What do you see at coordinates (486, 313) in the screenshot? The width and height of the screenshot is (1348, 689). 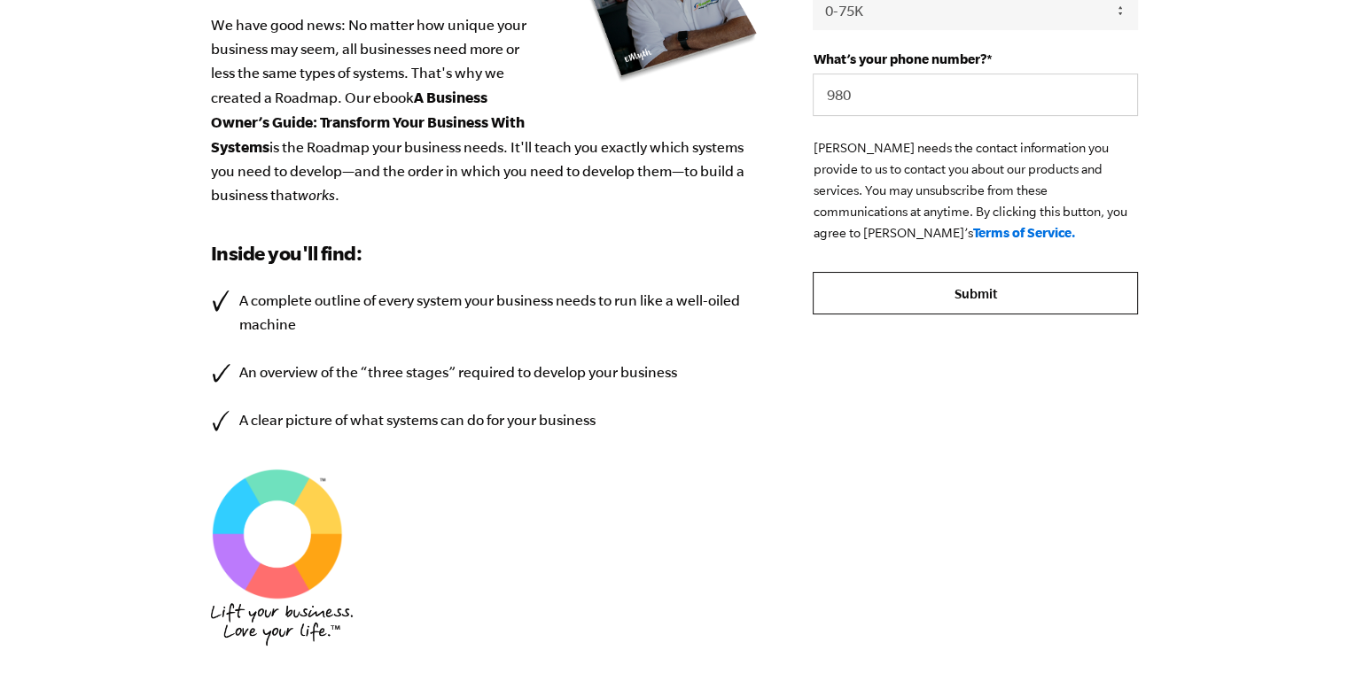 I see `li: A complete outline of every system your business needs to run like a well-oiled machine` at bounding box center [486, 313].